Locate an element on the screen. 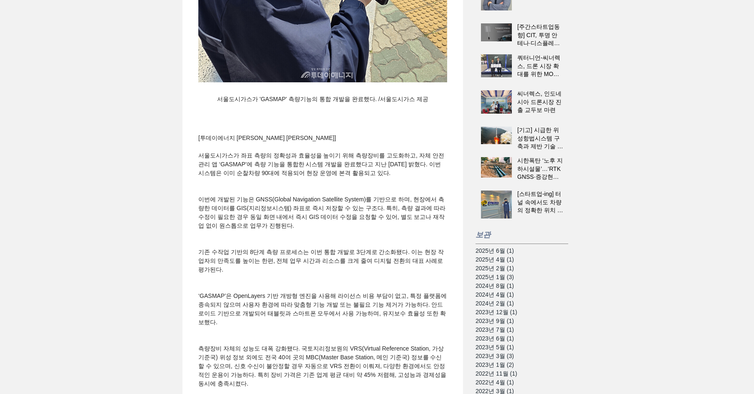  span: 2025년 4월 is located at coordinates (495, 259).